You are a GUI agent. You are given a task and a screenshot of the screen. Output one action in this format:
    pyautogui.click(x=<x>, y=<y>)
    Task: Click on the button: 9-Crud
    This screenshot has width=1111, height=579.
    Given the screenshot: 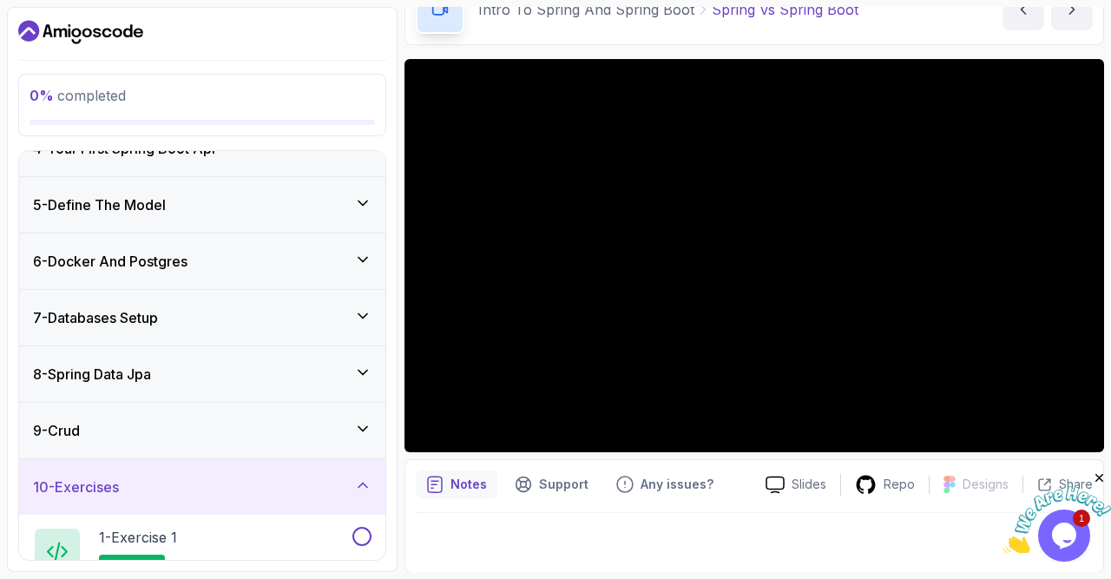 What is the action you would take?
    pyautogui.click(x=202, y=431)
    